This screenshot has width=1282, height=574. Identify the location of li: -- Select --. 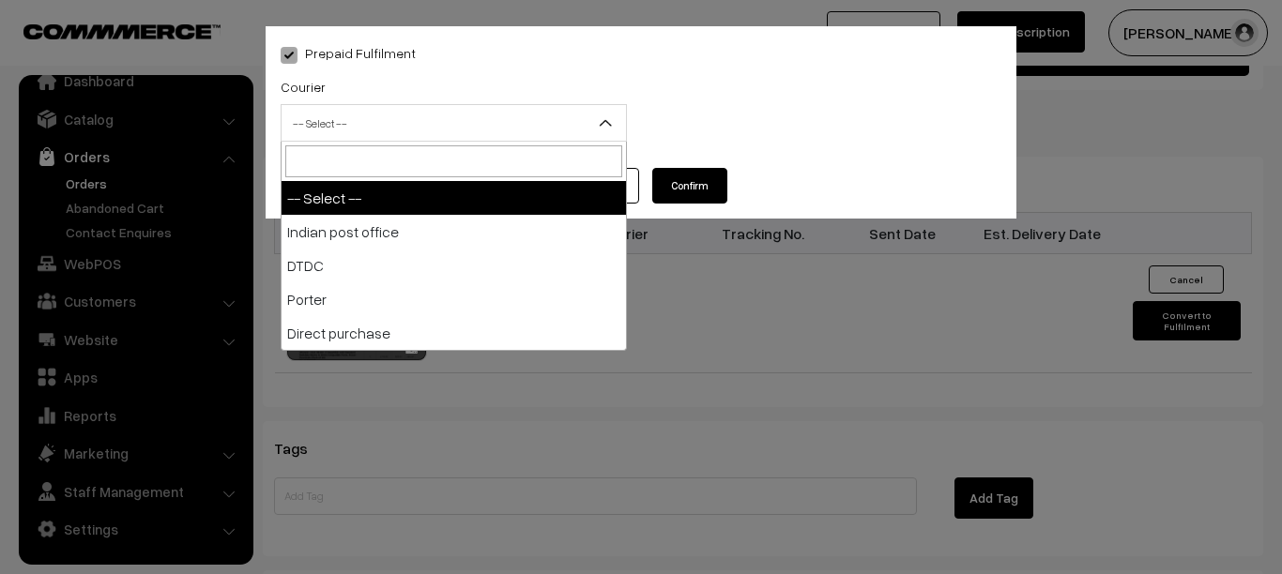
(453, 198).